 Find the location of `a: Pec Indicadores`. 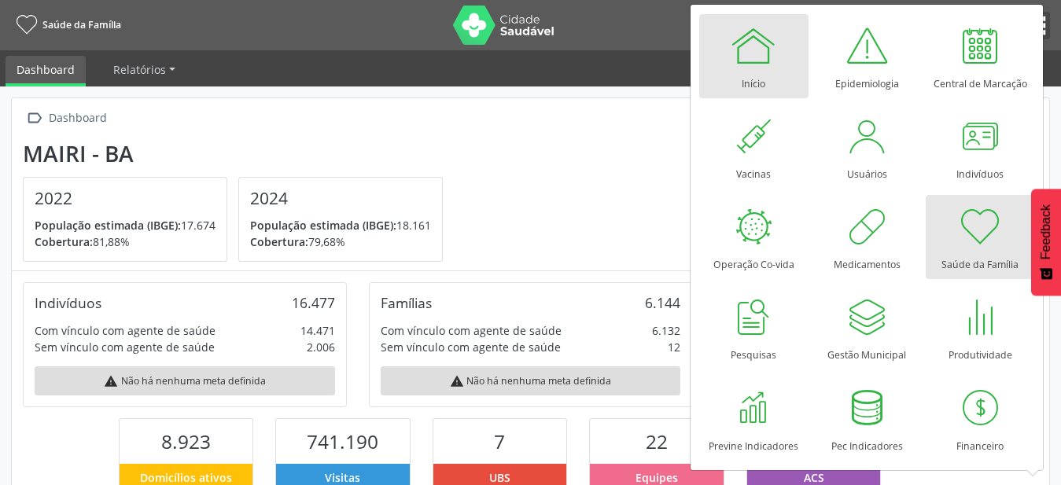

a: Pec Indicadores is located at coordinates (867, 418).